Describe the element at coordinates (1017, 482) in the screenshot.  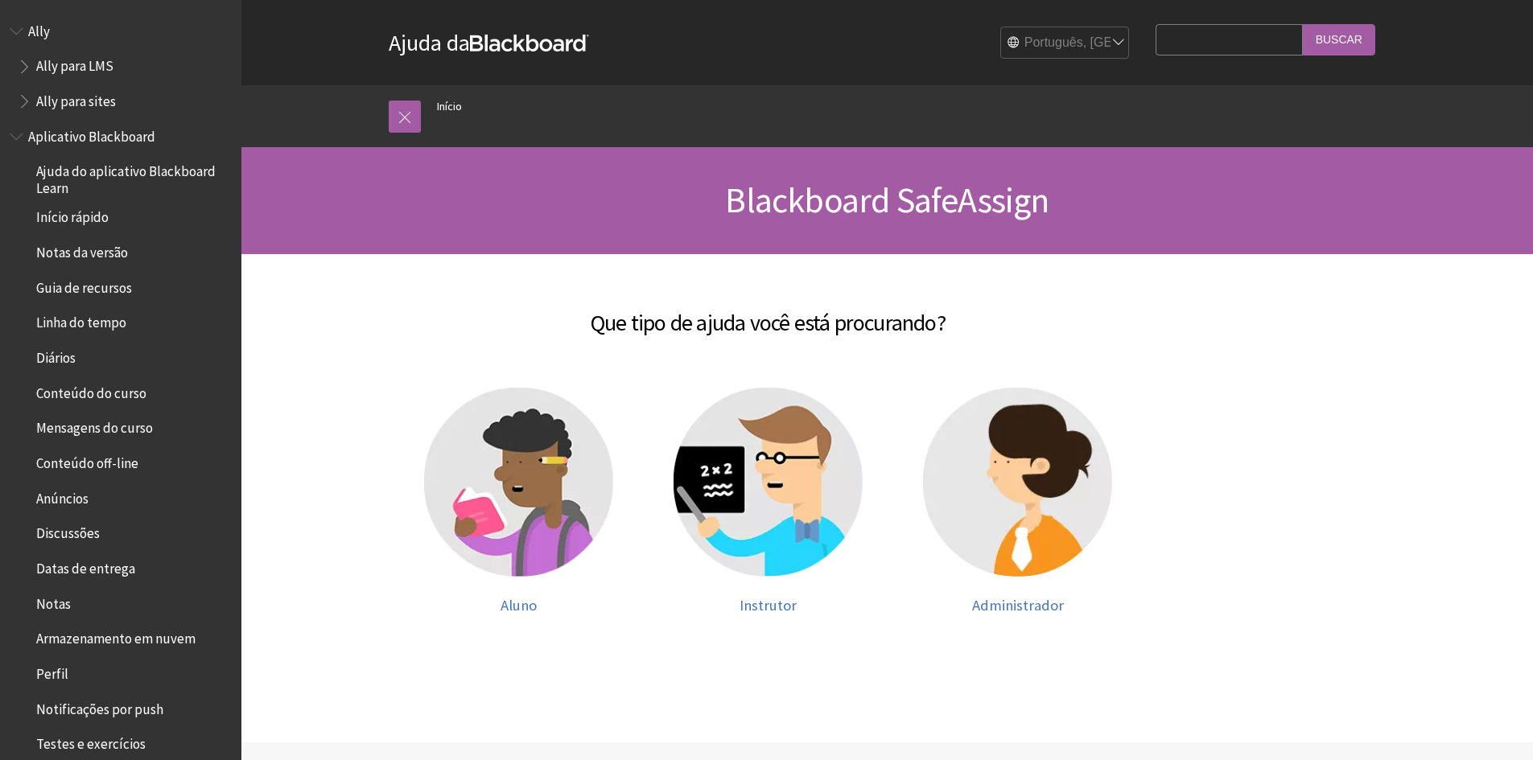
I see `img: Ajuda para administradores` at that location.